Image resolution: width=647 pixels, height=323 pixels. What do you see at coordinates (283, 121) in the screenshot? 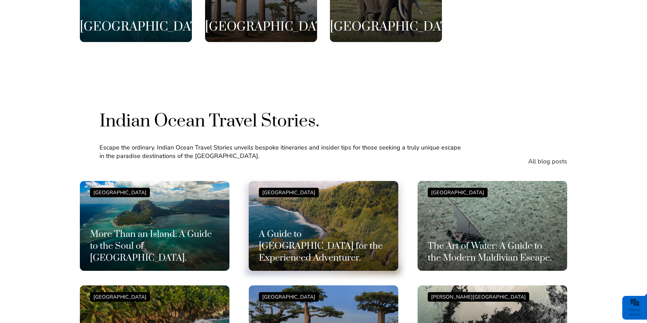
I see `h5: Indian Ocean Travel Stories.` at bounding box center [283, 121].